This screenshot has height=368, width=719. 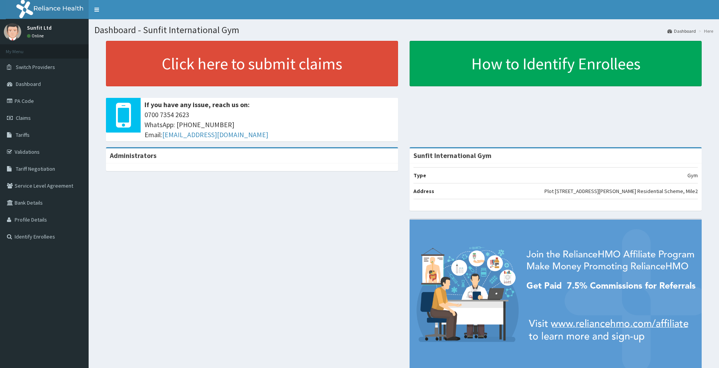 I want to click on img: User Image, so click(x=12, y=32).